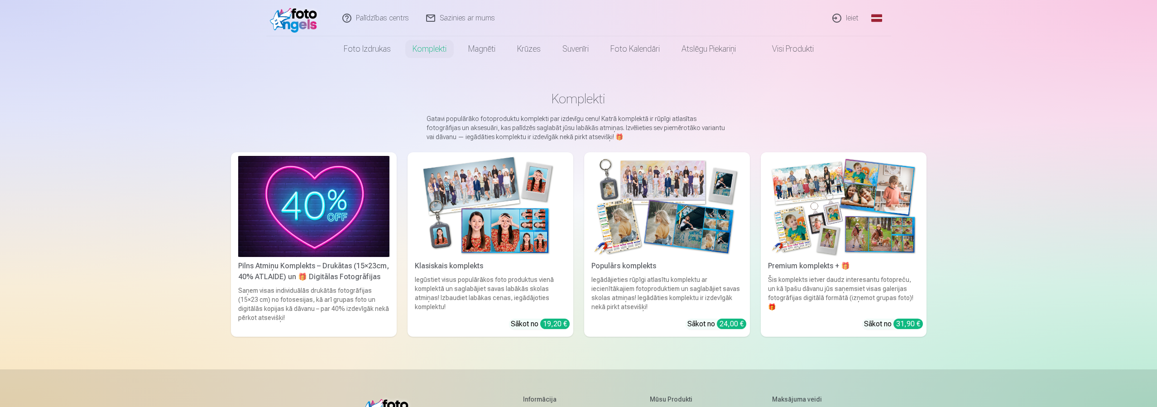 This screenshot has width=1157, height=407. What do you see at coordinates (490, 293) in the screenshot?
I see `div: Iegūstiet visus populārākos foto produktus vienā komplektā un saglabājiet savas labākās skolas at...` at bounding box center [490, 293].